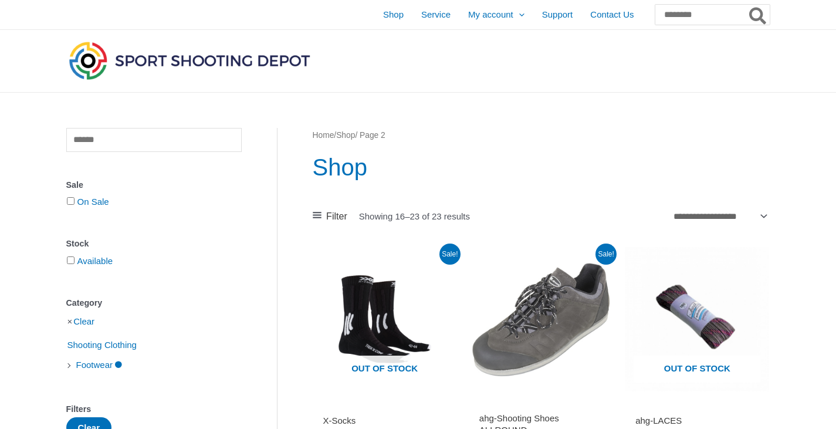  Describe the element at coordinates (84, 321) in the screenshot. I see `a: Clear` at that location.